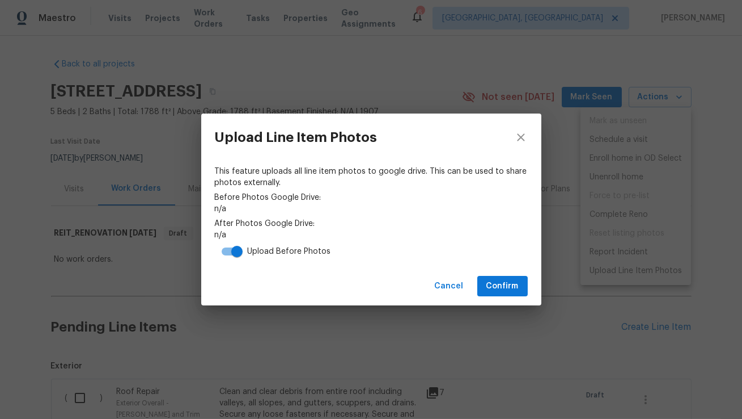  What do you see at coordinates (371, 197) in the screenshot?
I see `span: Before Photos Google Drive:` at bounding box center [371, 197].